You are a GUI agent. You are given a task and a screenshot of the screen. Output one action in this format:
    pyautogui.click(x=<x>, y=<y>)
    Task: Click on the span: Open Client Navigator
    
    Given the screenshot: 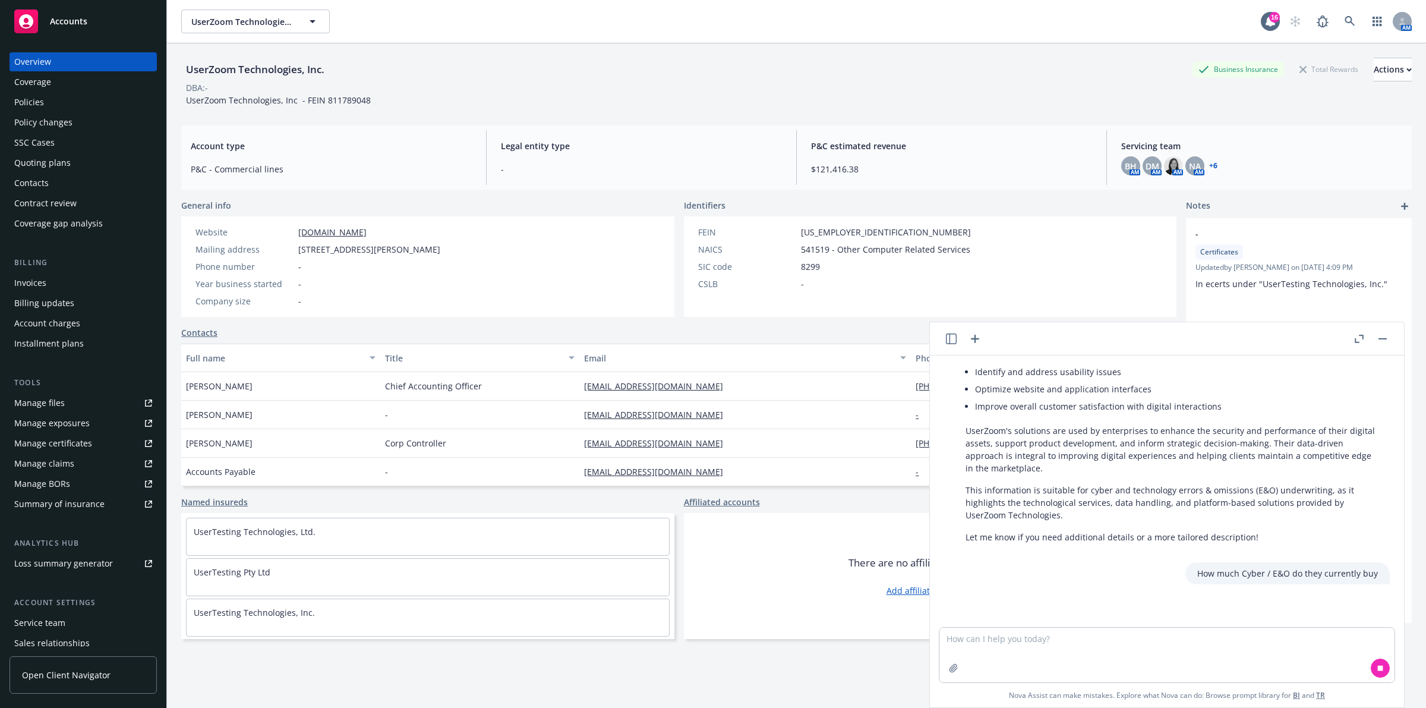 What is the action you would take?
    pyautogui.click(x=66, y=674)
    